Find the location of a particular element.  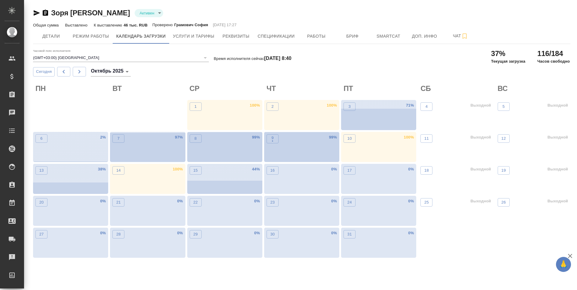

p: 4 is located at coordinates (427, 106).